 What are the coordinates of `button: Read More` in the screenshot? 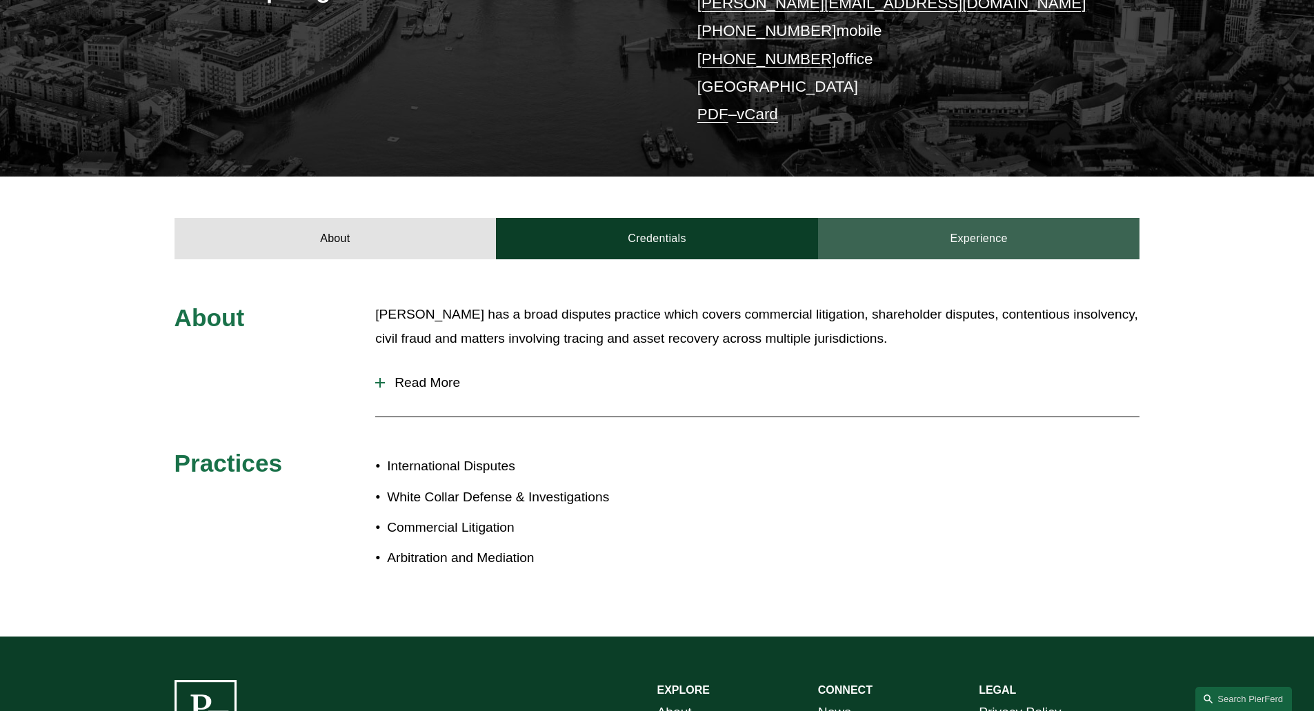 It's located at (757, 383).